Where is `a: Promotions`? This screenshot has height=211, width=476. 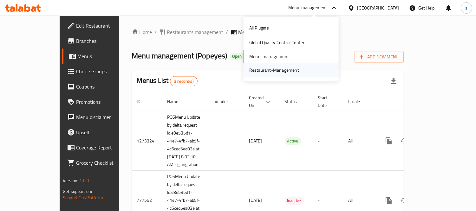
a: Promotions is located at coordinates (100, 102).